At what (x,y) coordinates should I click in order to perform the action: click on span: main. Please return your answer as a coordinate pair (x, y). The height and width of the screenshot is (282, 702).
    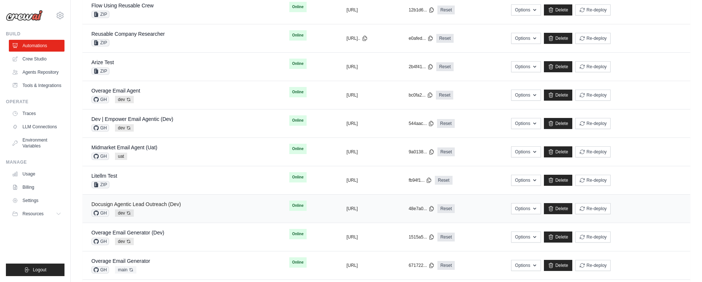
    Looking at the image, I should click on (126, 270).